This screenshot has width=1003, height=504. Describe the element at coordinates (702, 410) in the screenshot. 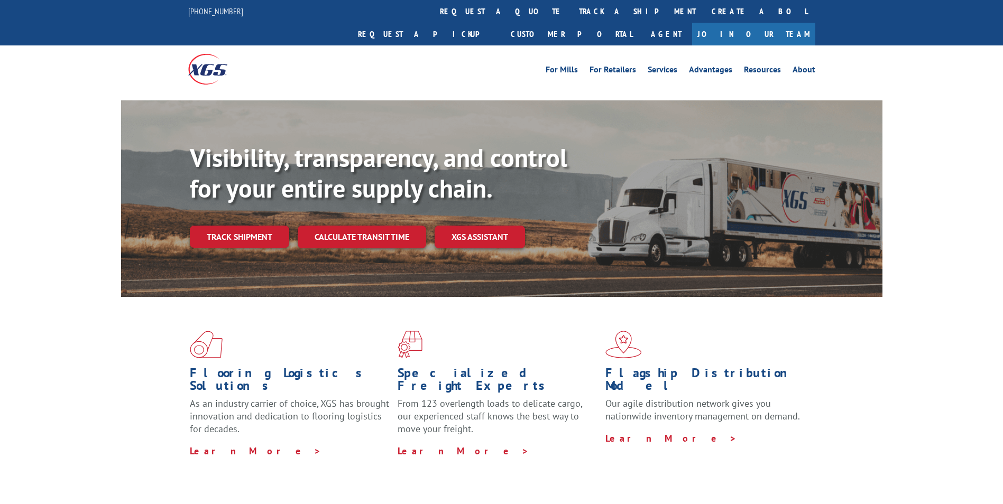

I see `span: Our agile distribution network gives you nationwide inventory management on demand.` at that location.